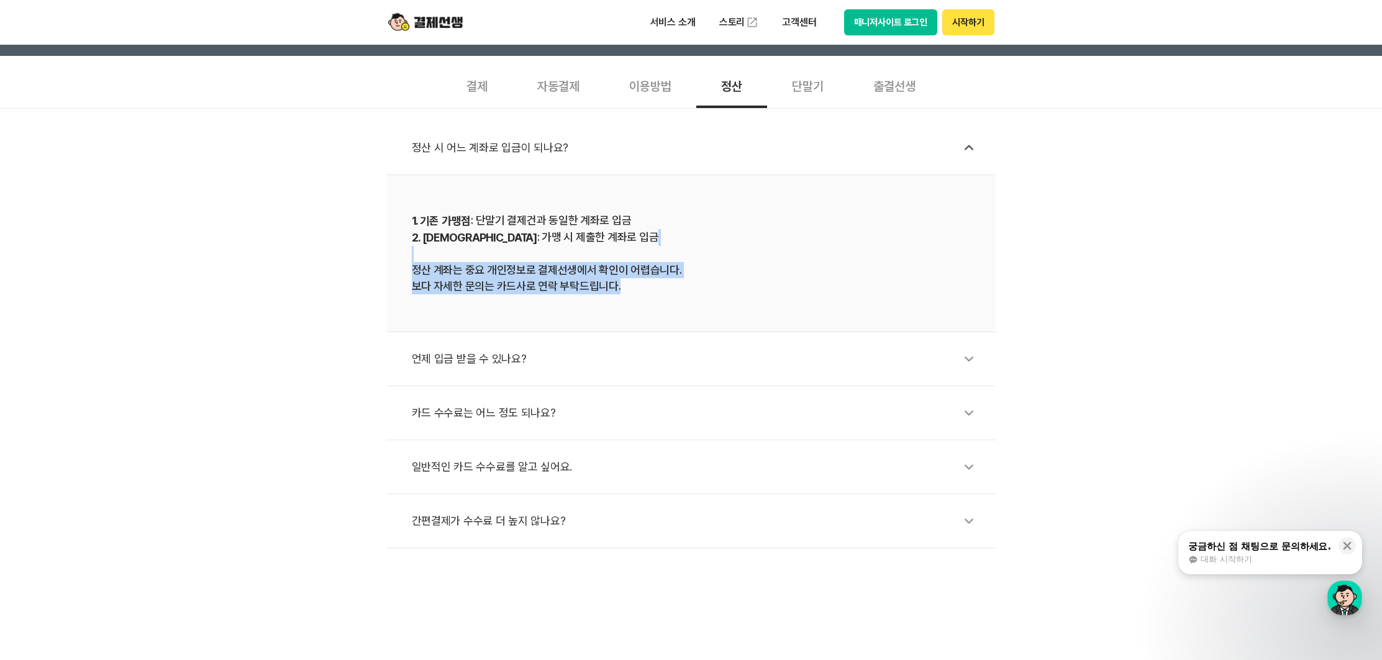 The width and height of the screenshot is (1382, 660). What do you see at coordinates (697, 413) in the screenshot?
I see `div: 카드 수수료는 어느 정도 되나요?` at bounding box center [697, 413].